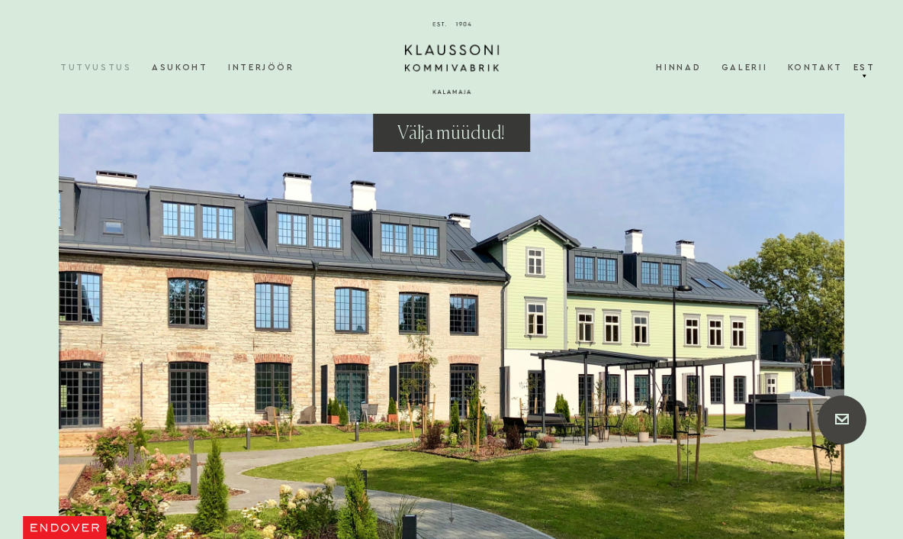 The image size is (903, 539). I want to click on a: Interjöör, so click(271, 68).